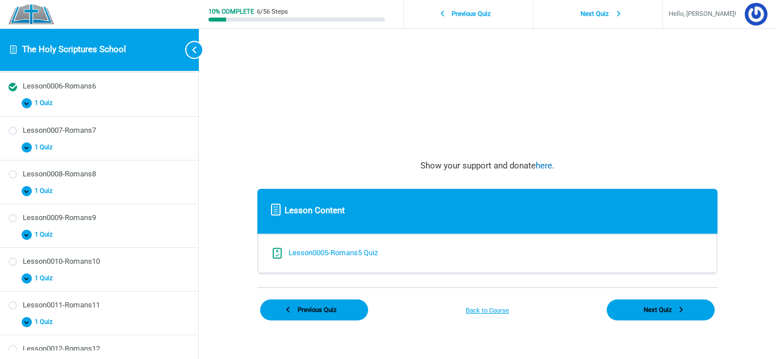 The image size is (776, 359). What do you see at coordinates (99, 262) in the screenshot?
I see `a: Not started Lesson0010-Romans10` at bounding box center [99, 262].